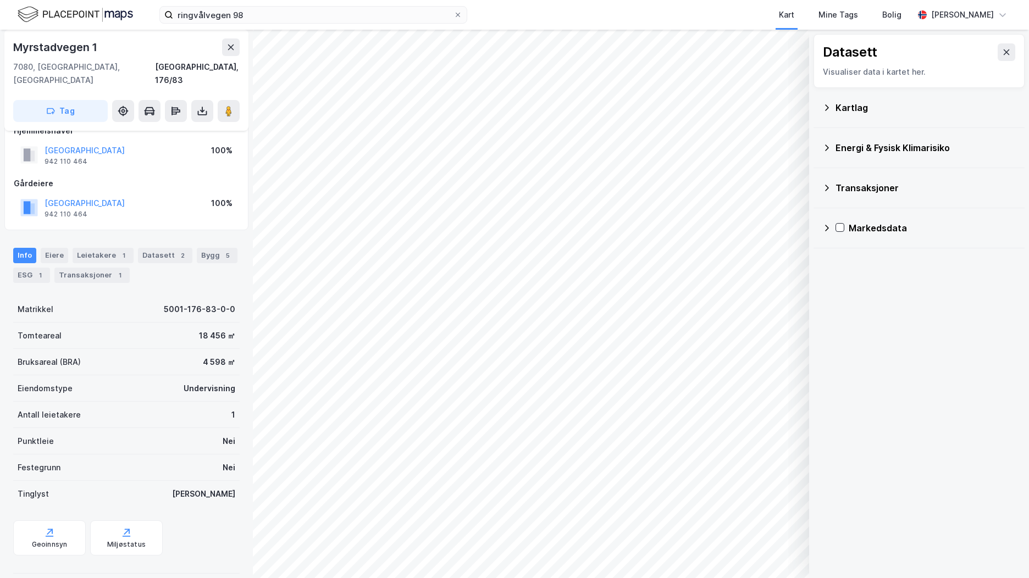 This screenshot has width=1029, height=578. I want to click on div: ESG, so click(31, 275).